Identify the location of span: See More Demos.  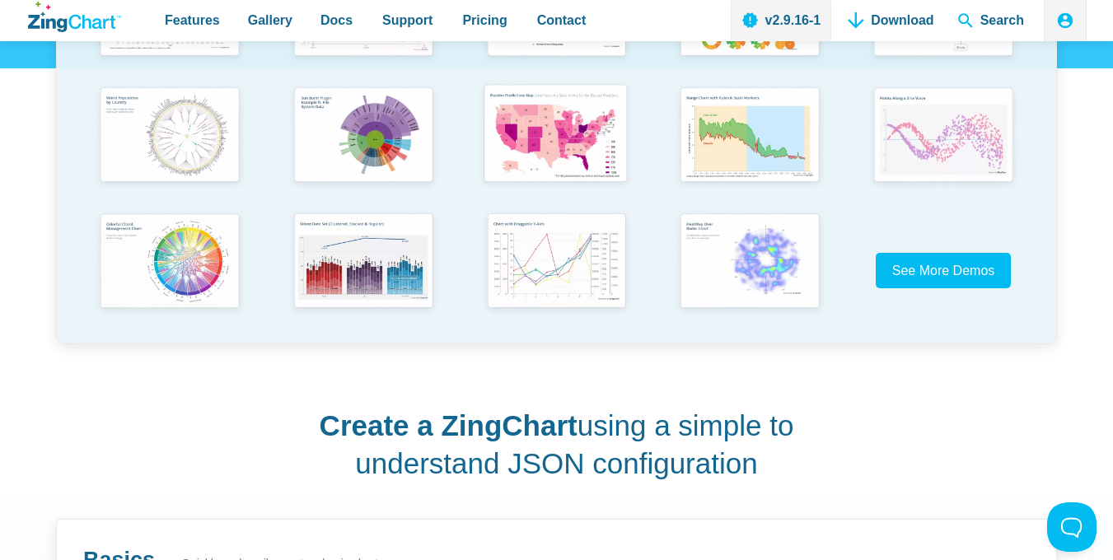
(944, 270).